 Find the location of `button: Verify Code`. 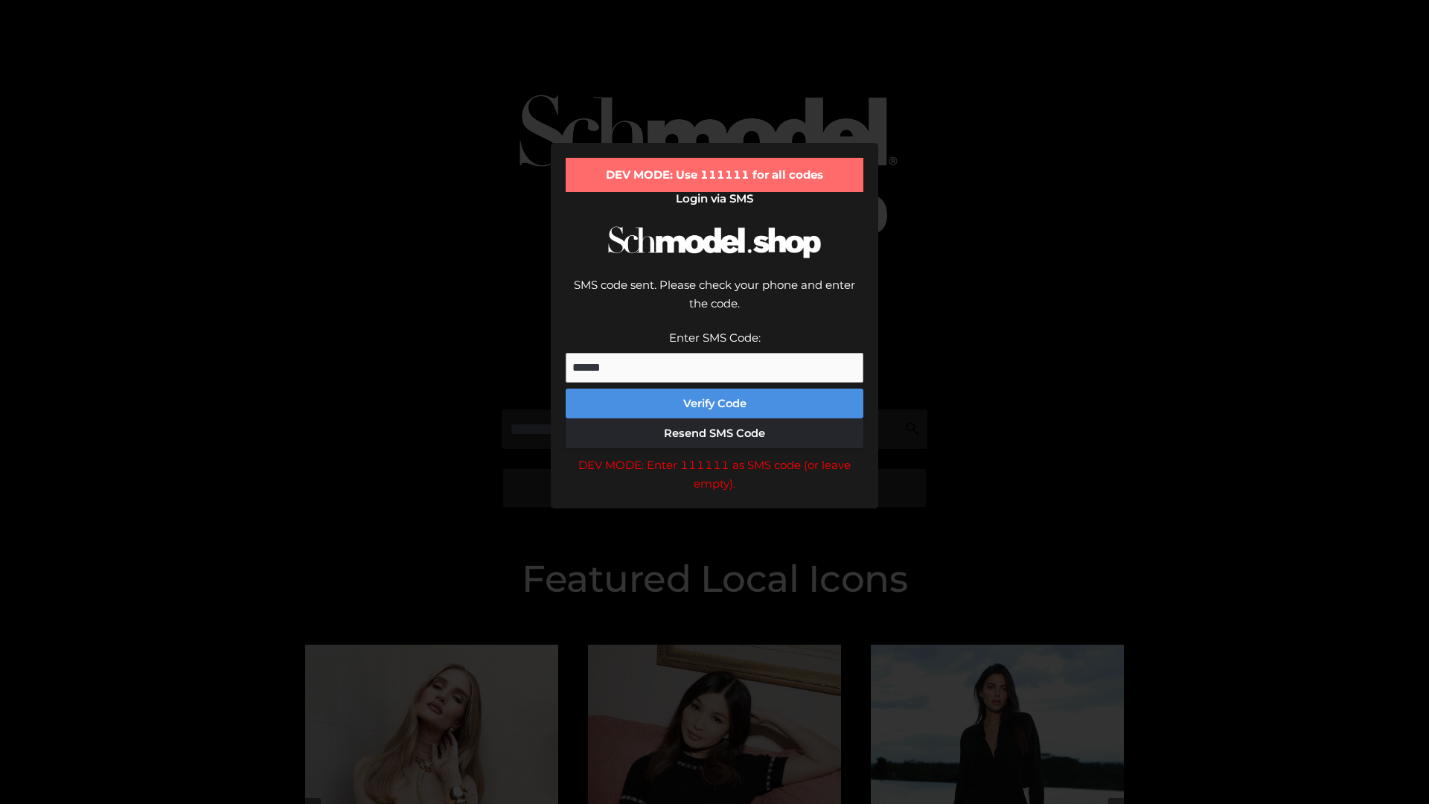

button: Verify Code is located at coordinates (715, 403).